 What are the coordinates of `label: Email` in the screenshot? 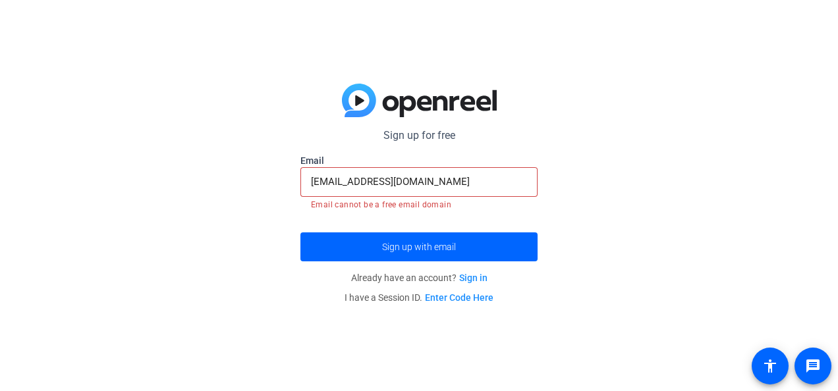 It's located at (419, 161).